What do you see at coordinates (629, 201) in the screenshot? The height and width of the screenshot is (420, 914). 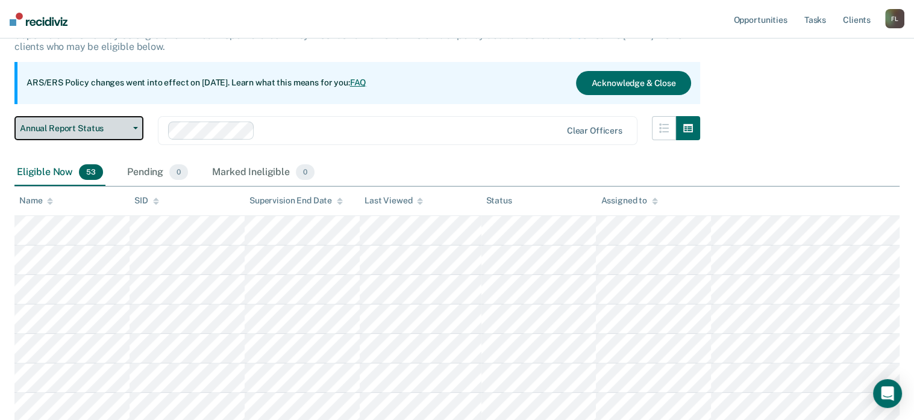 I see `div: Assigned to` at bounding box center [629, 201].